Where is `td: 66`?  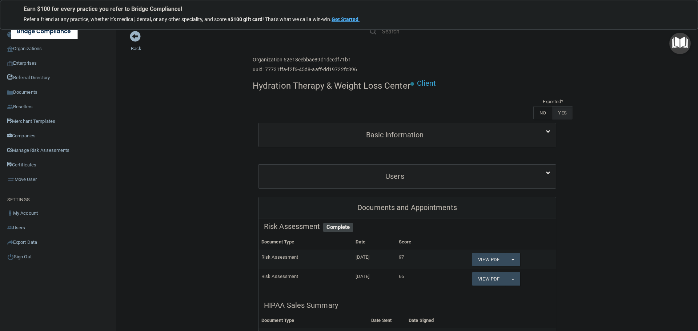
td: 66 is located at coordinates (416, 279).